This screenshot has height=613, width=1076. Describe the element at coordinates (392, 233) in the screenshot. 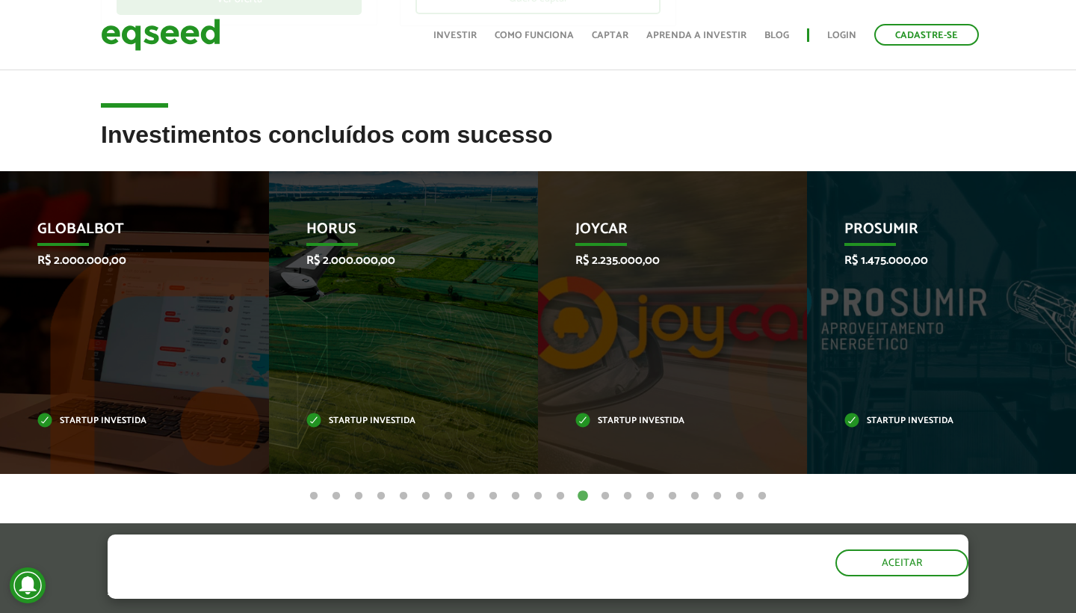

I see `p: HORUS` at that location.